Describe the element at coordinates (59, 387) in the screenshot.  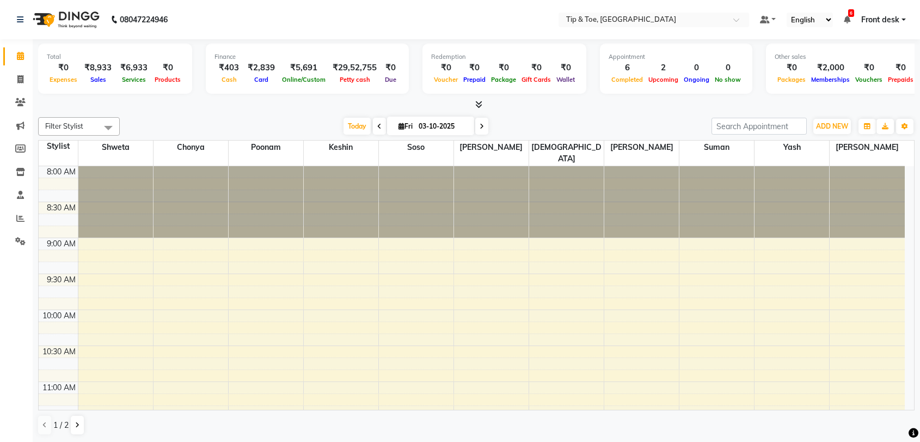
I see `div: 11:00 AM` at that location.